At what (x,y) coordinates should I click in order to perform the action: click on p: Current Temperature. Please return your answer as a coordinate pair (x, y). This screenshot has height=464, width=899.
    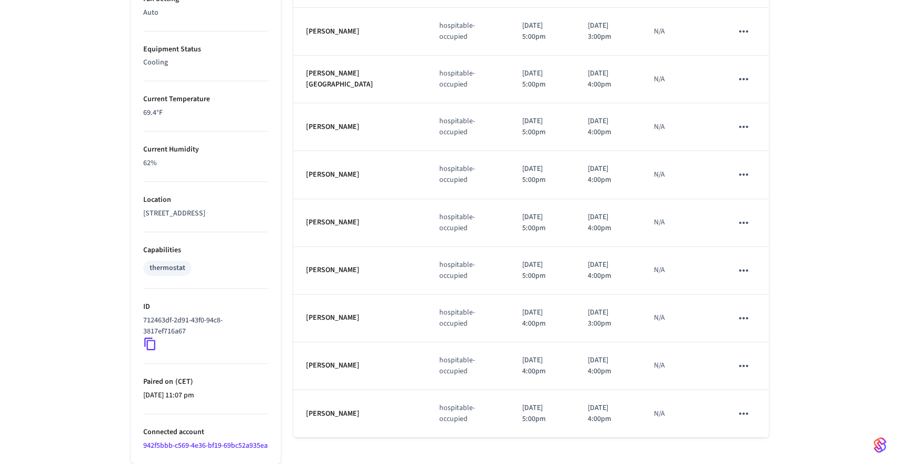
    Looking at the image, I should click on (206, 99).